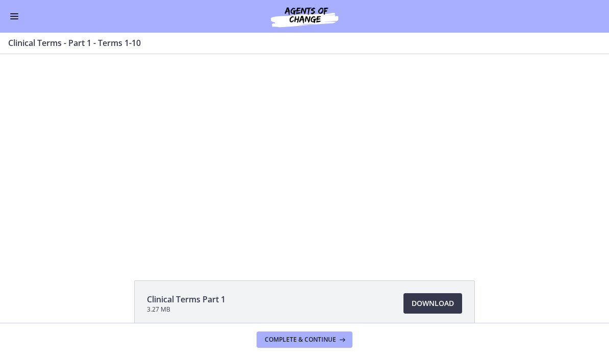  I want to click on button: Complete & continue, so click(305, 339).